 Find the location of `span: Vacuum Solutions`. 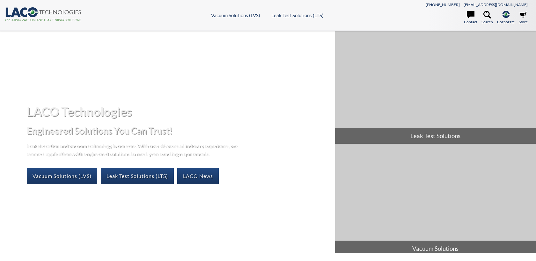

span: Vacuum Solutions is located at coordinates (435, 249).